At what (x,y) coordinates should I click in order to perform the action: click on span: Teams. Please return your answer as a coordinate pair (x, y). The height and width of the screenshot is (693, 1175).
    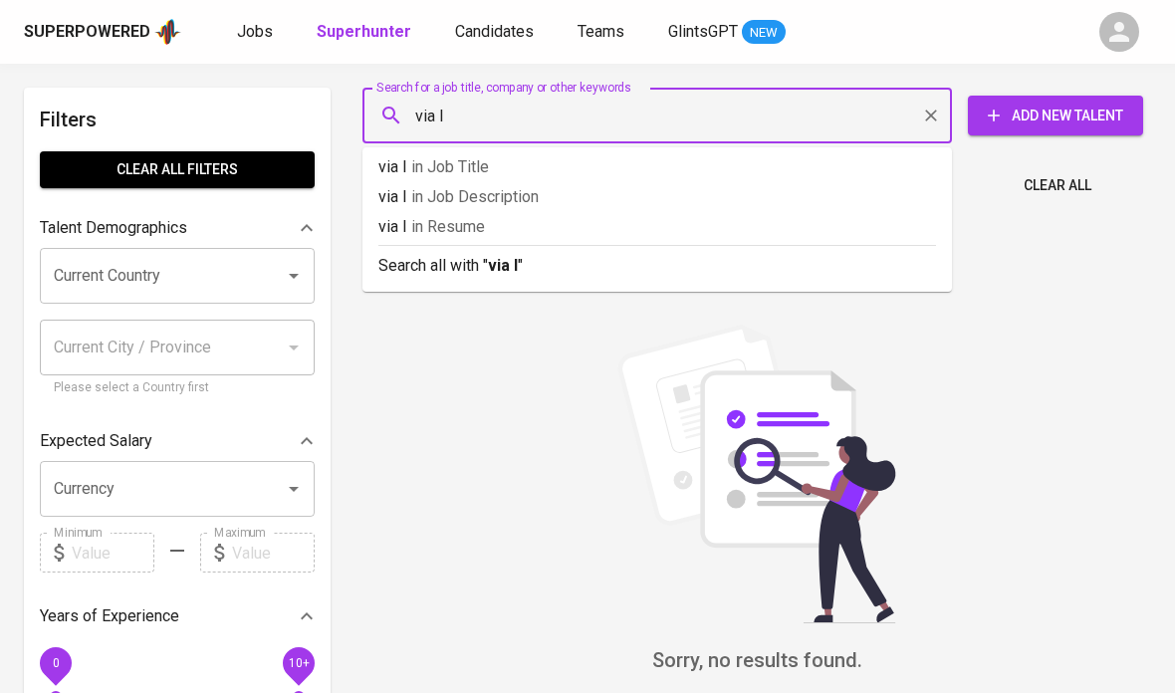
    Looking at the image, I should click on (600, 31).